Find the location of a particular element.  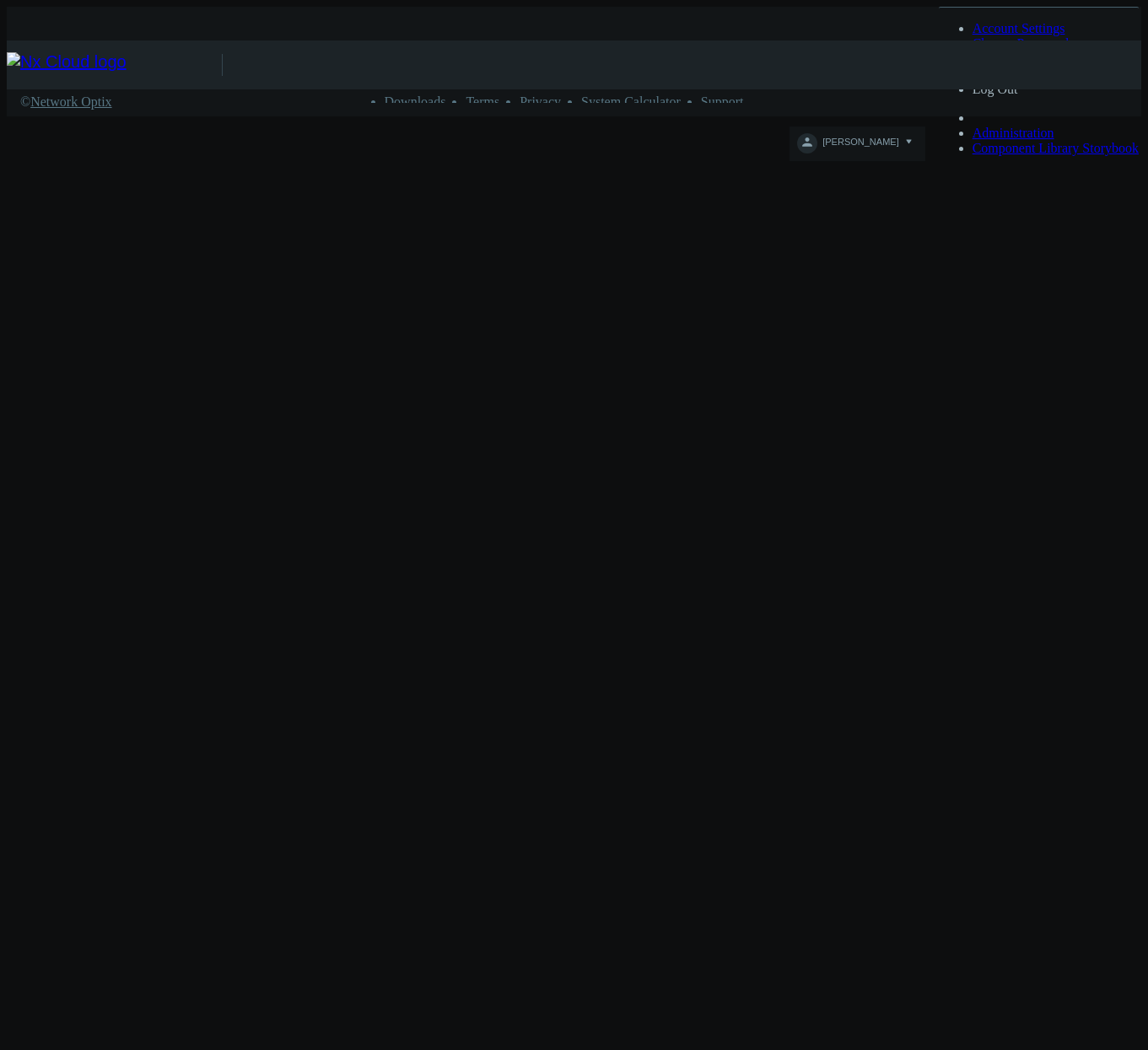

a: Administration is located at coordinates (1013, 132).